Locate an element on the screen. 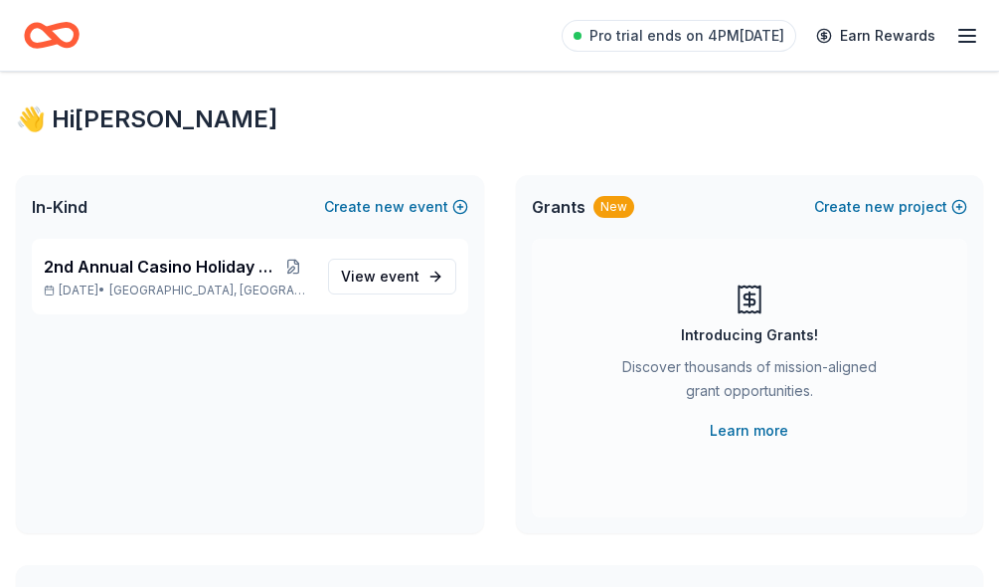 This screenshot has width=999, height=587. a: Earn Rewards is located at coordinates (876, 36).